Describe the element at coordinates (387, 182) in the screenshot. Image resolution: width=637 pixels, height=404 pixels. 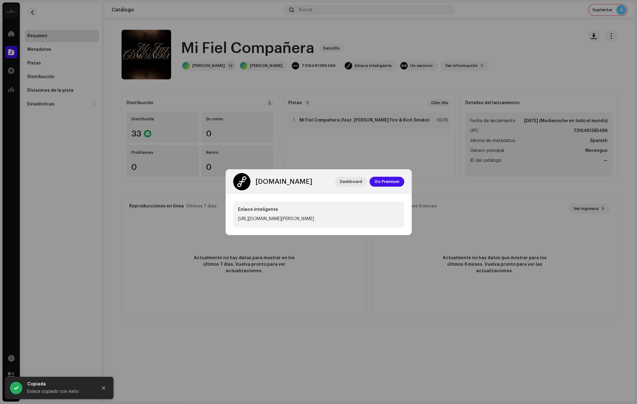
I see `span: Go Premium` at that location.